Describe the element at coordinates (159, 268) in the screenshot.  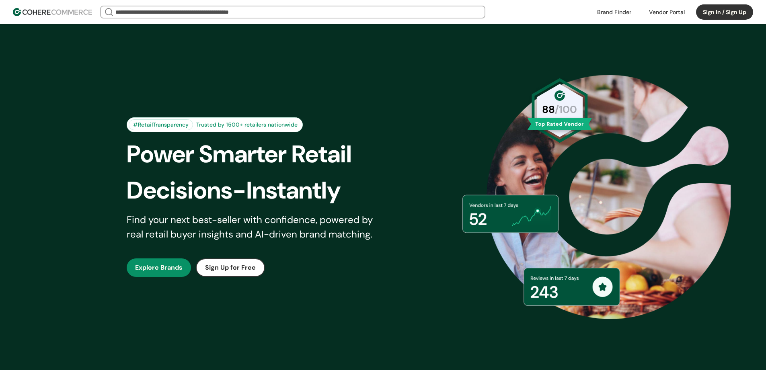
I see `button: Explore Brands` at that location.